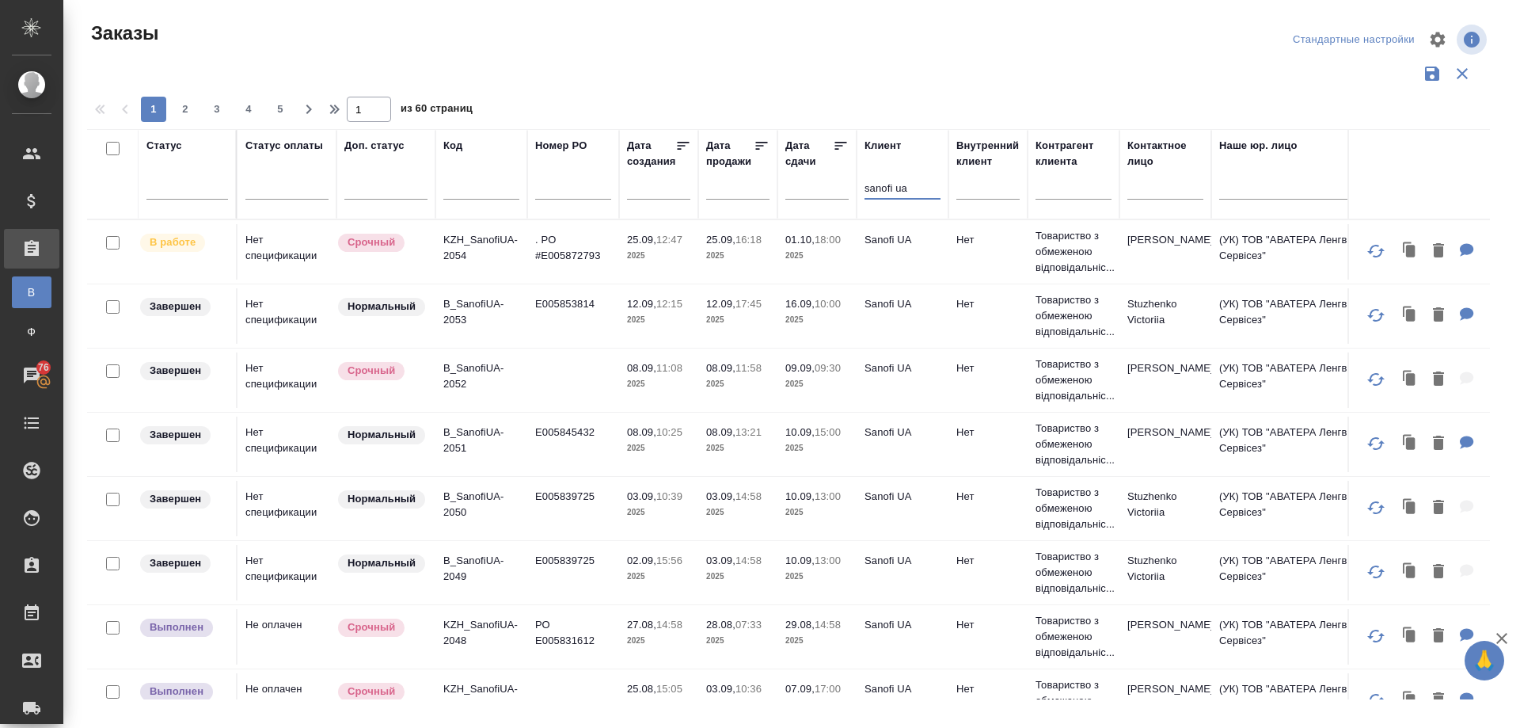 The image size is (1520, 728). I want to click on div: Статус оплаты, so click(284, 146).